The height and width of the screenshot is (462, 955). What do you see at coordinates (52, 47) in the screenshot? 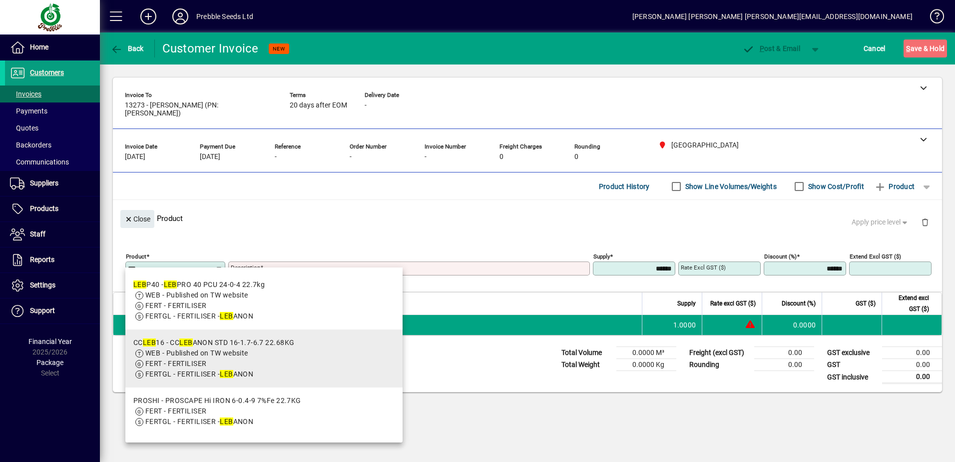
I see `a: Home` at bounding box center [52, 47].